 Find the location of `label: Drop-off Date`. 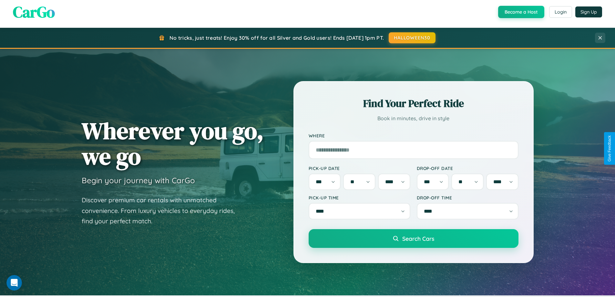

label: Drop-off Date is located at coordinates (467, 168).